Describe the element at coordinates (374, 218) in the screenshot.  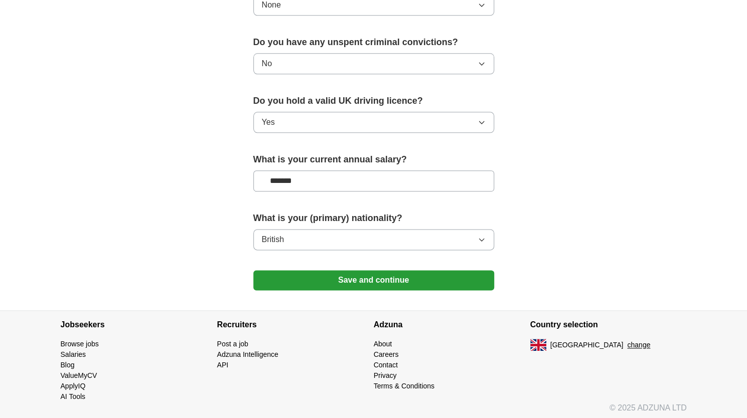
I see `label: What is your (primary) nationality?` at that location.